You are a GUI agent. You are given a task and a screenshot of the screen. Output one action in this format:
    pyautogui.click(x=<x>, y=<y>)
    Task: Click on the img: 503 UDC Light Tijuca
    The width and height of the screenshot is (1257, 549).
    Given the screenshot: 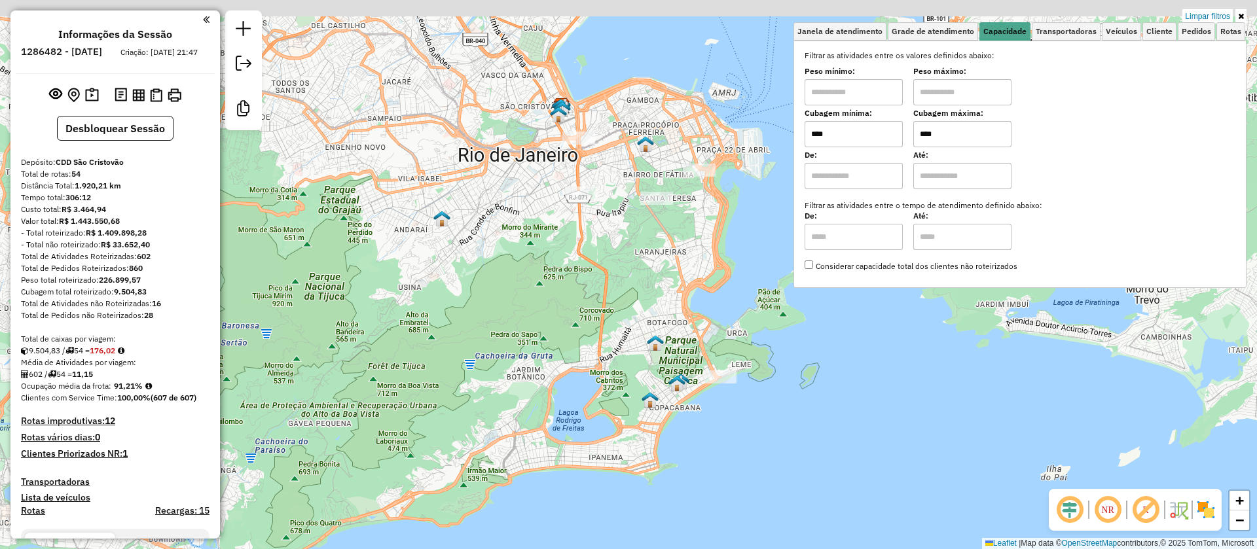 What is the action you would take?
    pyautogui.click(x=442, y=219)
    